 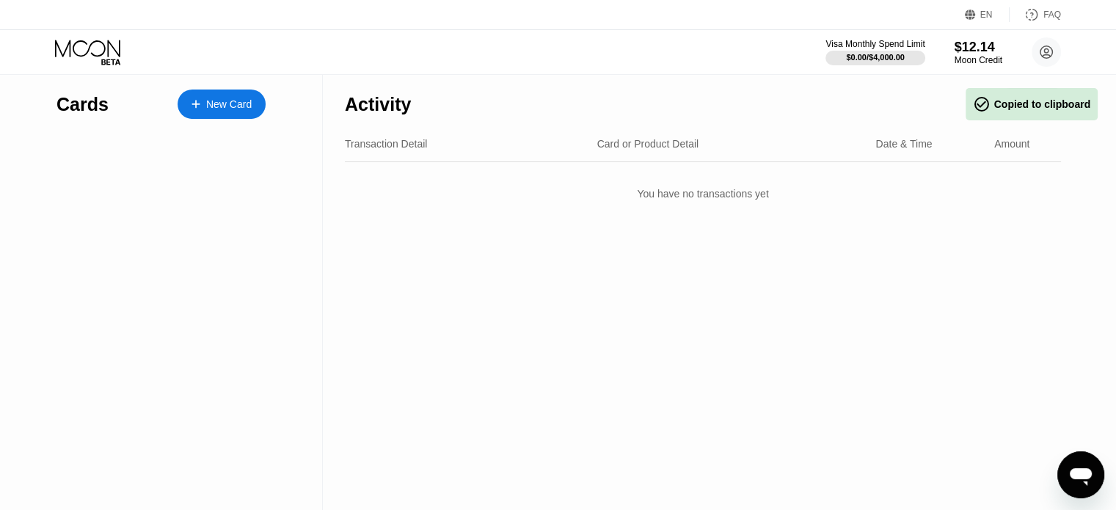 What do you see at coordinates (875, 44) in the screenshot?
I see `div: Visa Monthly Spend Limit` at bounding box center [875, 44].